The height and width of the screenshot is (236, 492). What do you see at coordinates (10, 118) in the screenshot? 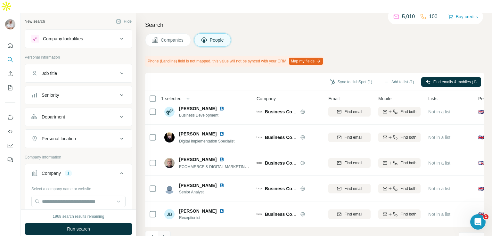
I see `button: Use Surfe on LinkedIn` at bounding box center [10, 118].